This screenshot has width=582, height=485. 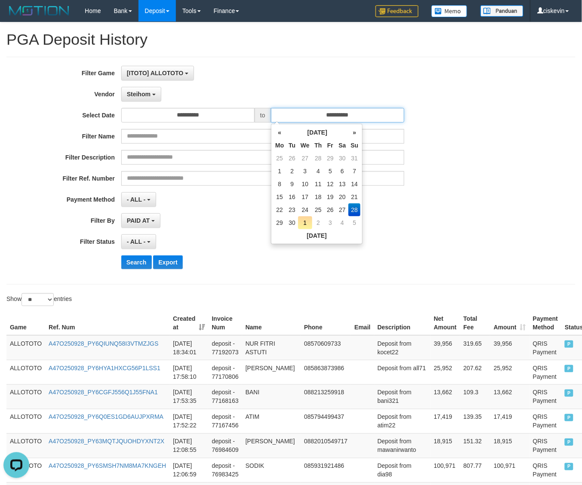 What do you see at coordinates (343, 197) in the screenshot?
I see `td: 20` at bounding box center [343, 197].